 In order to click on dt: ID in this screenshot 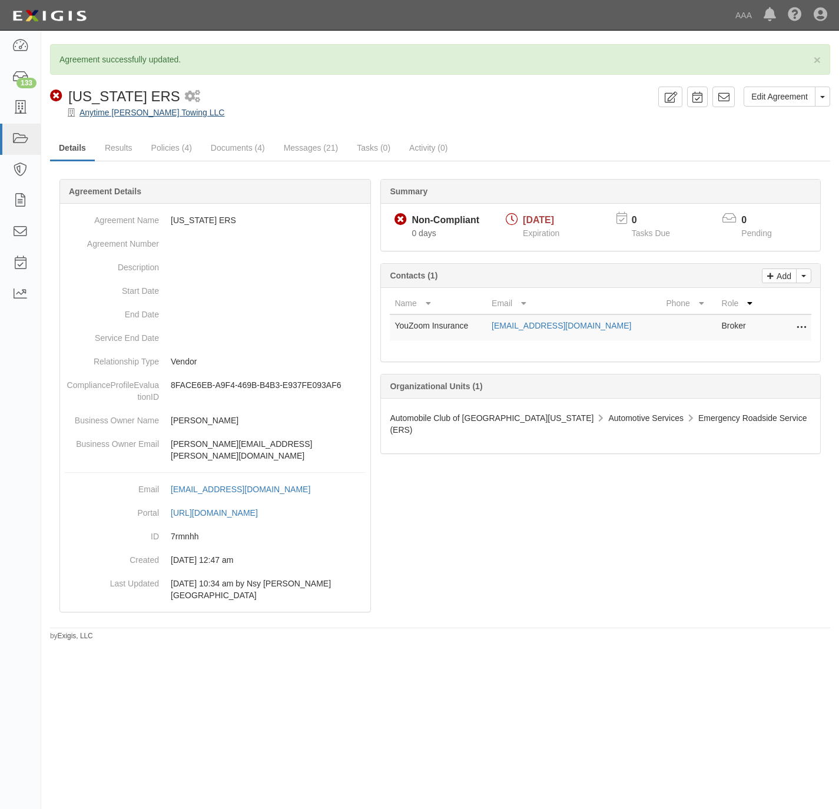, I will do `click(112, 534)`.